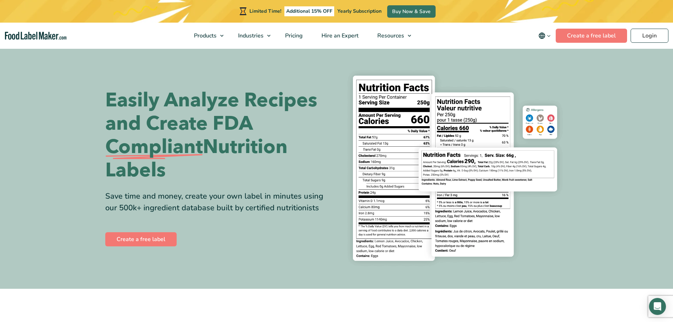  What do you see at coordinates (339, 36) in the screenshot?
I see `span: Hire an Expert` at bounding box center [339, 36].